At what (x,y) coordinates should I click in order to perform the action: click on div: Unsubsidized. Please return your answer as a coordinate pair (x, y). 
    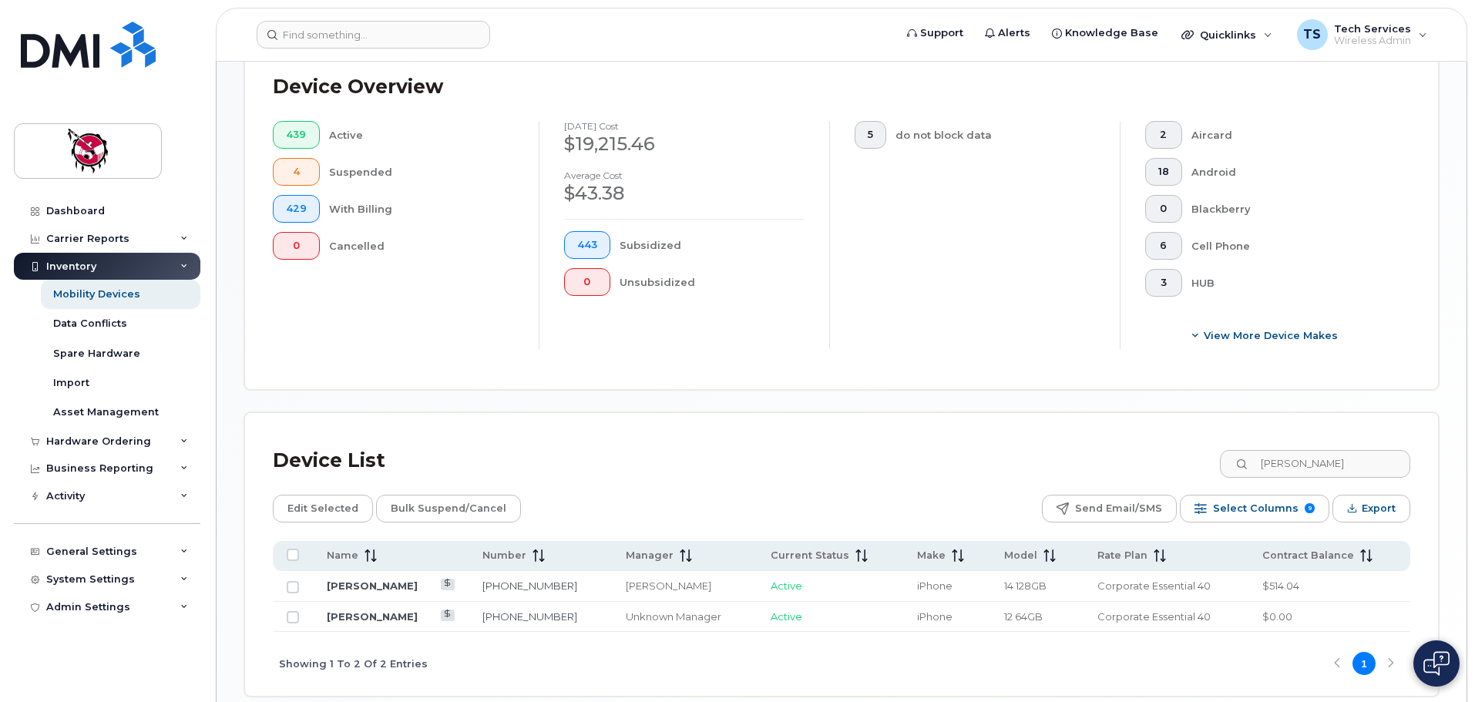
    Looking at the image, I should click on (712, 282).